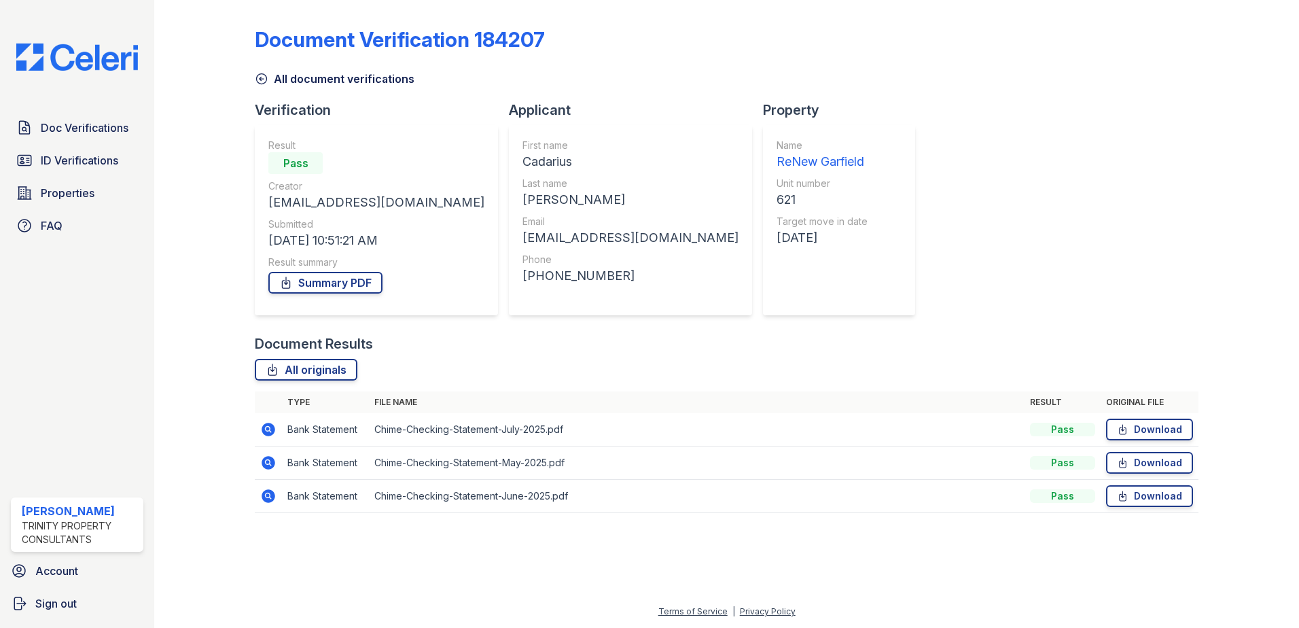 The width and height of the screenshot is (1299, 628). Describe the element at coordinates (822, 162) in the screenshot. I see `div: ReNew Garfield` at that location.